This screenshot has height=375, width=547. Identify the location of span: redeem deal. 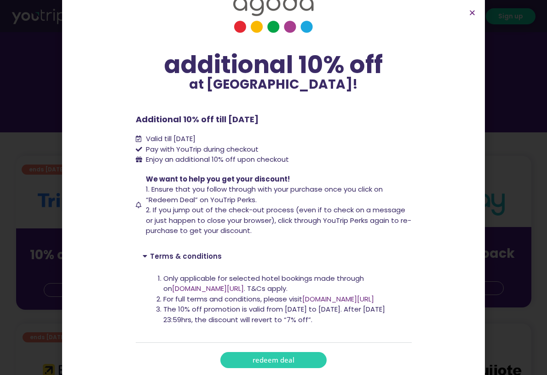
(273, 360).